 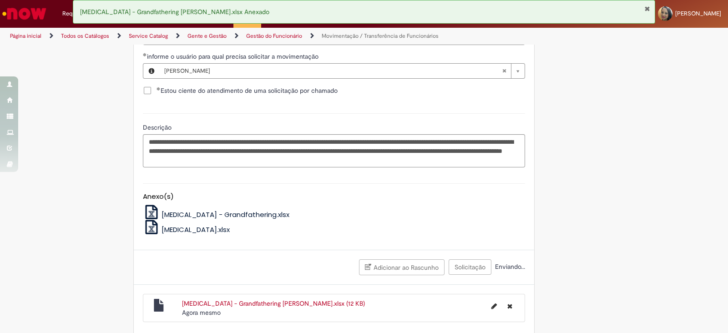 What do you see at coordinates (152, 71) in the screenshot?
I see `button: informe o usuário para qual precisa solicitar a movimentação, Visualizar este registro Alex Pinto...` at bounding box center [152, 71].